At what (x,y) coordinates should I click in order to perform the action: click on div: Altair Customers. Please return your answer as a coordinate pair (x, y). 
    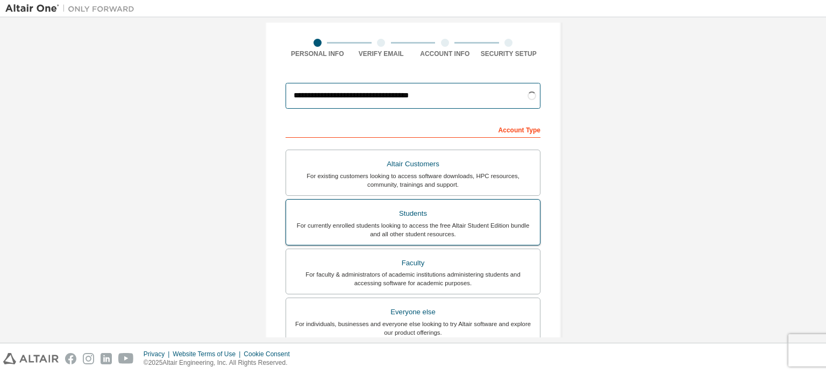
    Looking at the image, I should click on (413, 164).